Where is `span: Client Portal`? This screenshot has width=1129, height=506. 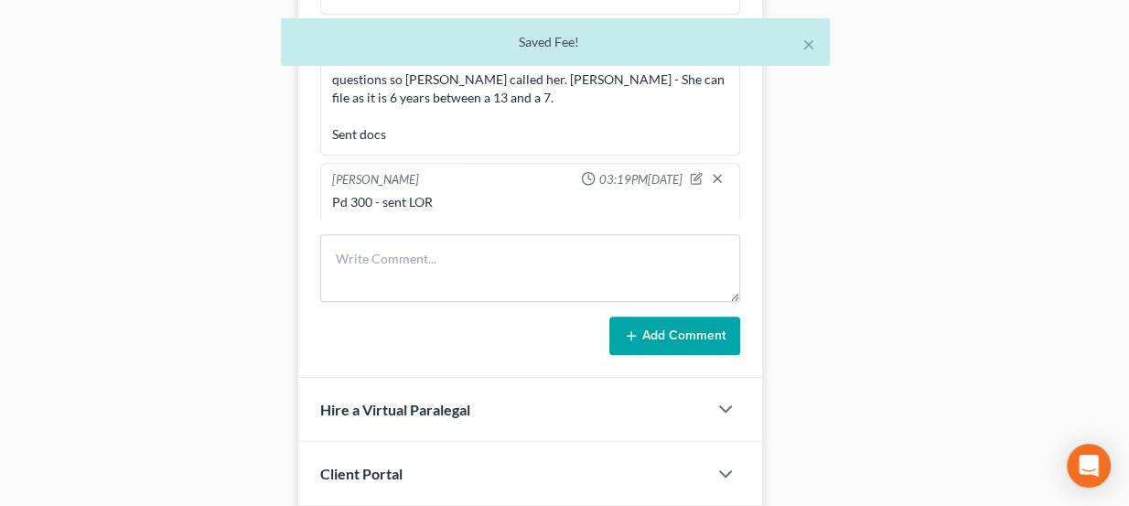
span: Client Portal is located at coordinates (361, 473).